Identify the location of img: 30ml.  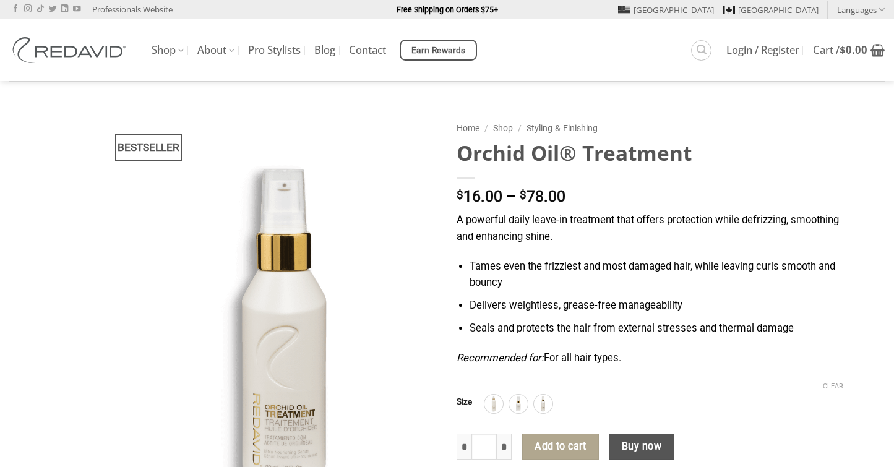
(519, 404).